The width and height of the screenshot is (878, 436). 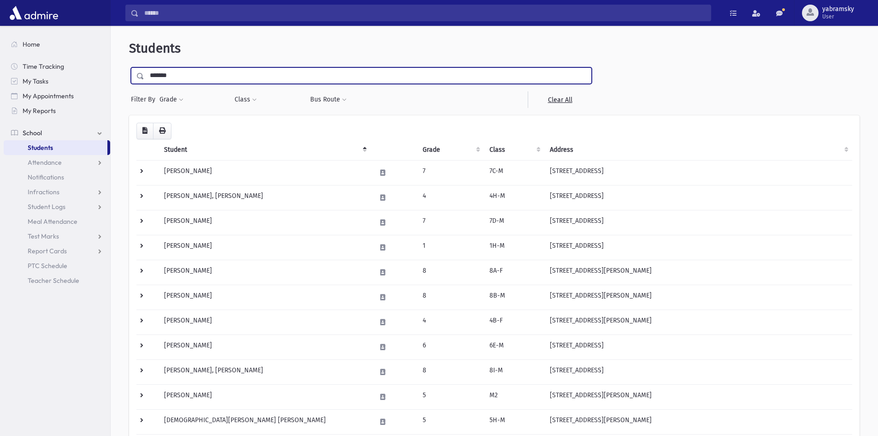 What do you see at coordinates (514, 247) in the screenshot?
I see `td: 1H-M` at bounding box center [514, 247].